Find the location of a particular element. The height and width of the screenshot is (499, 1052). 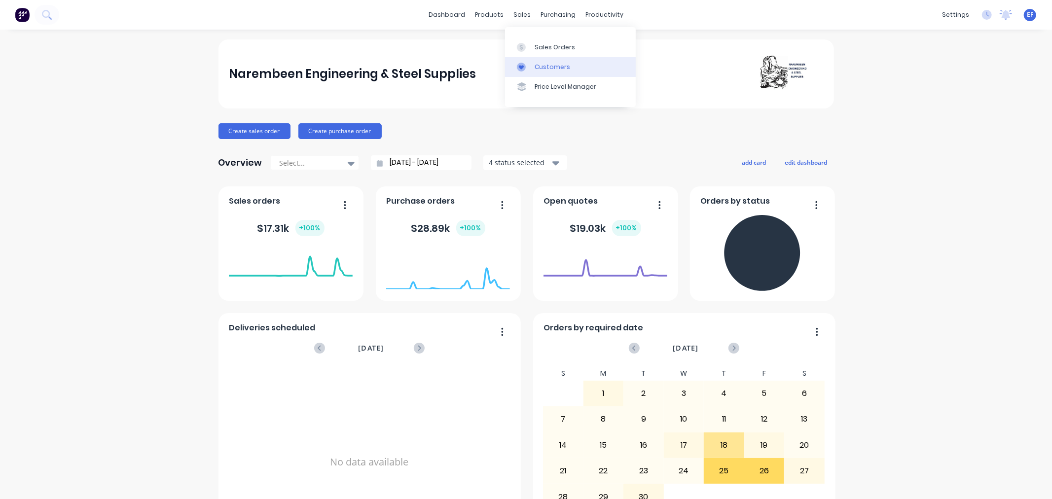

span: Orders by status is located at coordinates (735, 201).